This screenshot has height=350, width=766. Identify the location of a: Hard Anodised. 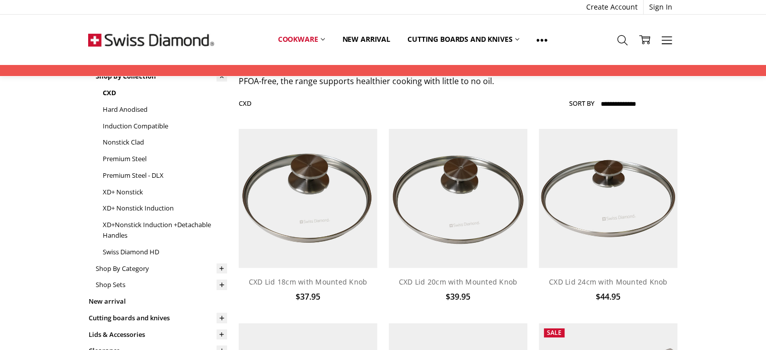
(165, 109).